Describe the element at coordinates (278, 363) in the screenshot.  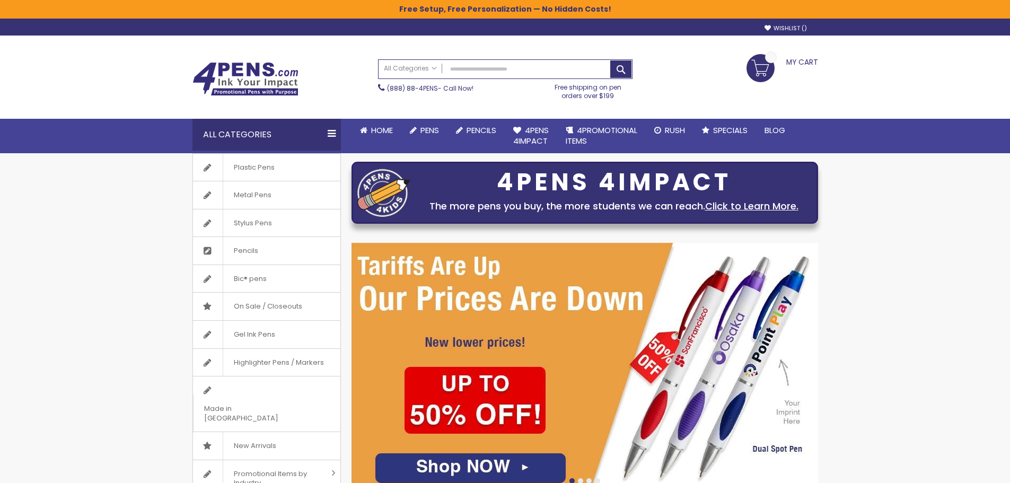
I see `span: Highlighter Pens / Markers` at that location.